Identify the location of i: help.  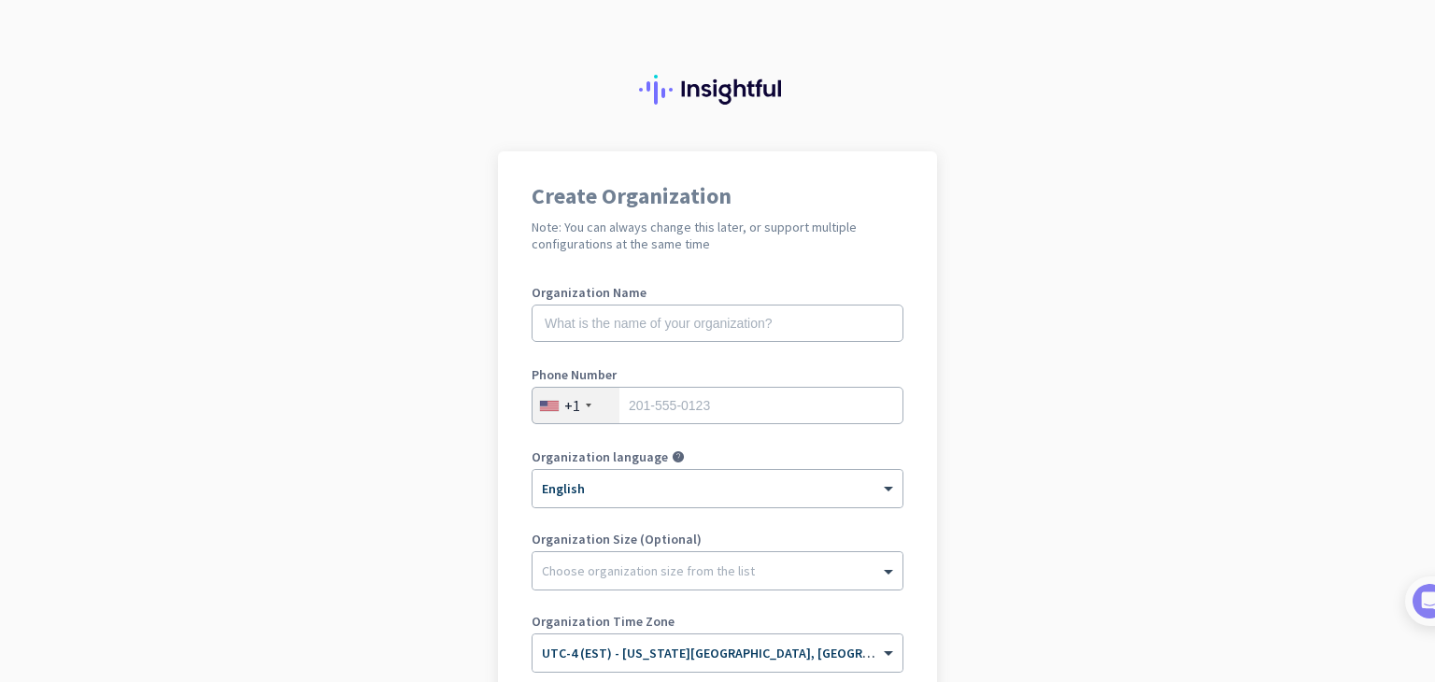
(678, 457).